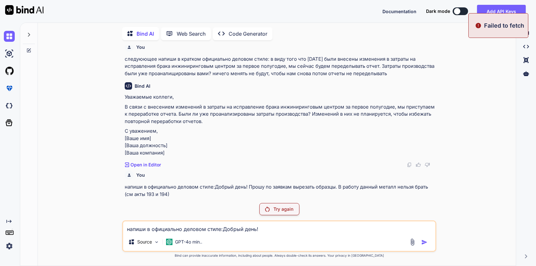 The width and height of the screenshot is (536, 266). I want to click on img: Bind AI, so click(24, 10).